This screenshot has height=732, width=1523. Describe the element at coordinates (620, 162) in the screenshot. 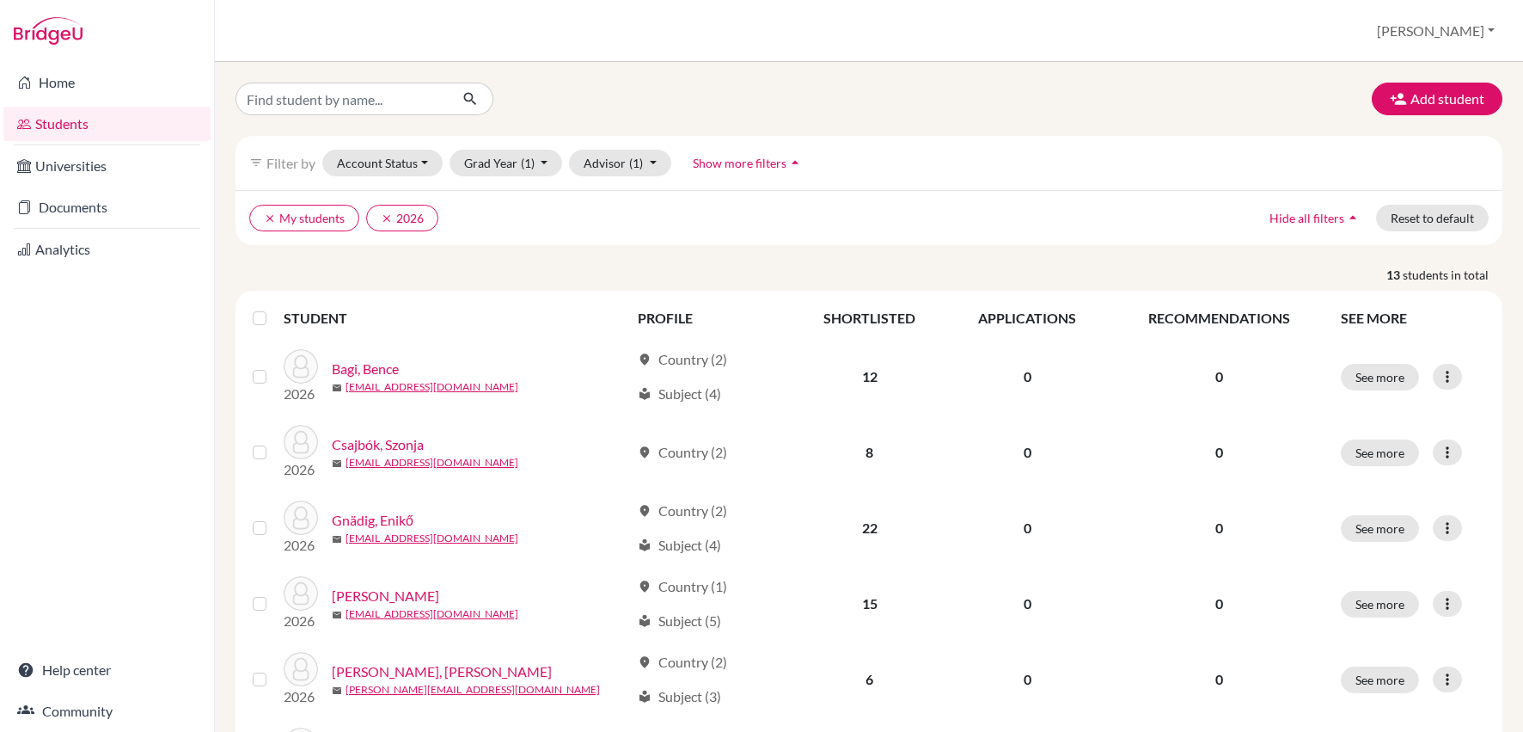

I see `button: Advisor(1)` at that location.